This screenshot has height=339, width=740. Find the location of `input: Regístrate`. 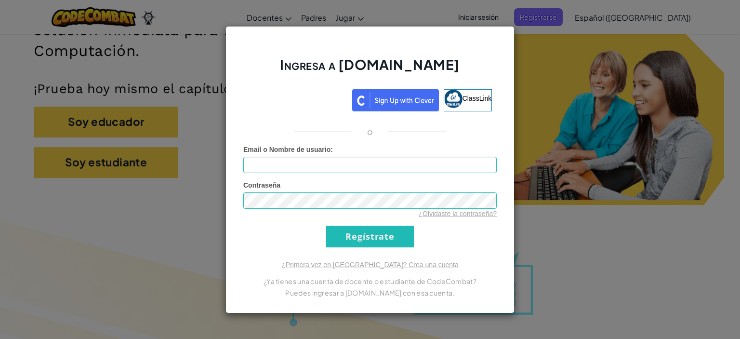

input: Regístrate is located at coordinates (370, 236).